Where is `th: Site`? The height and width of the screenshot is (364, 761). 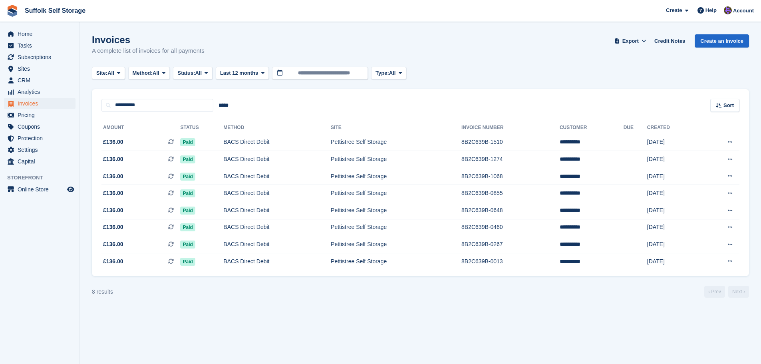 th: Site is located at coordinates (396, 128).